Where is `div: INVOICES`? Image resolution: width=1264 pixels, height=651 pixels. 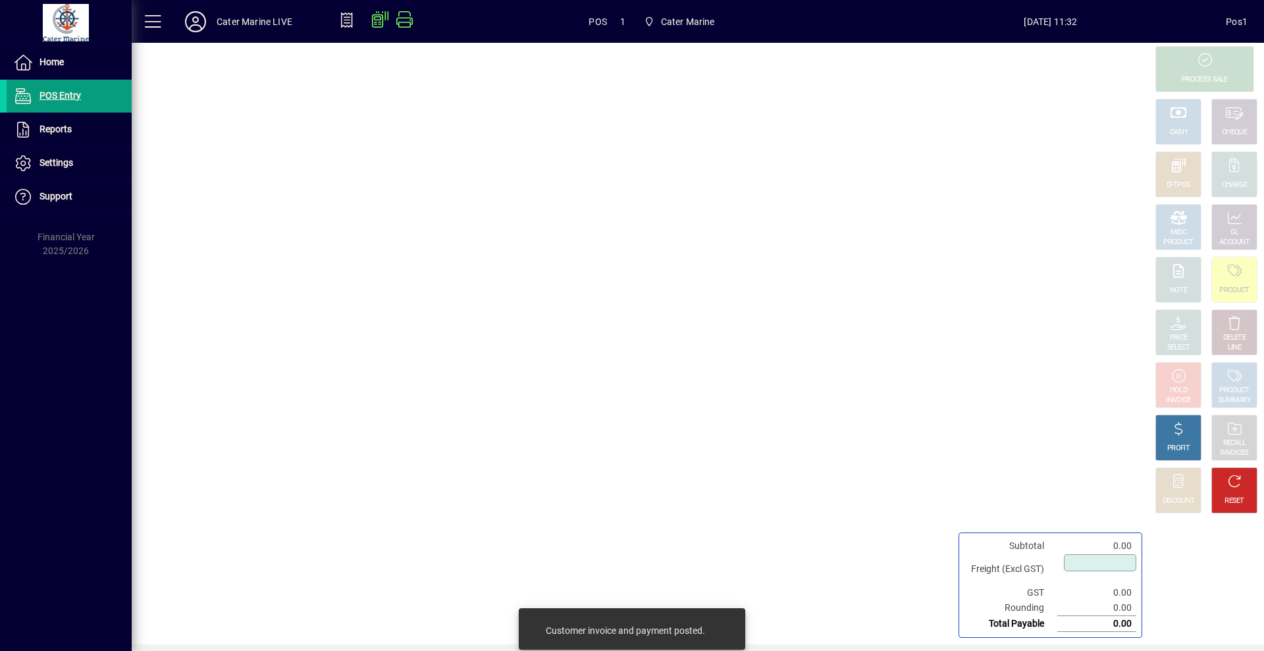 div: INVOICES is located at coordinates (1233, 453).